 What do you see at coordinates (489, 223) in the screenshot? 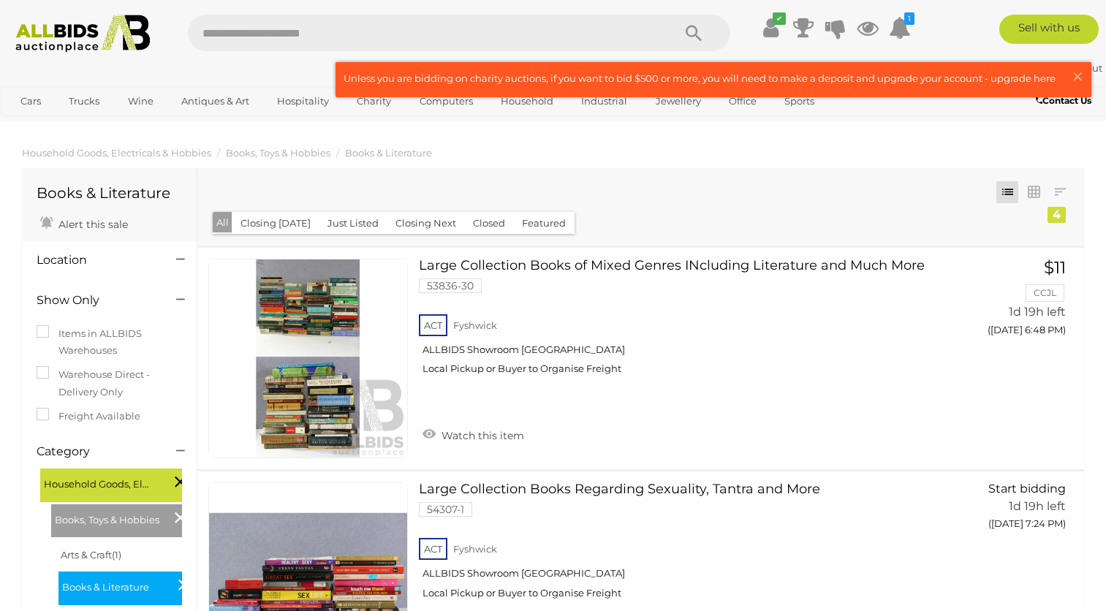
I see `button: Closed` at bounding box center [489, 223].